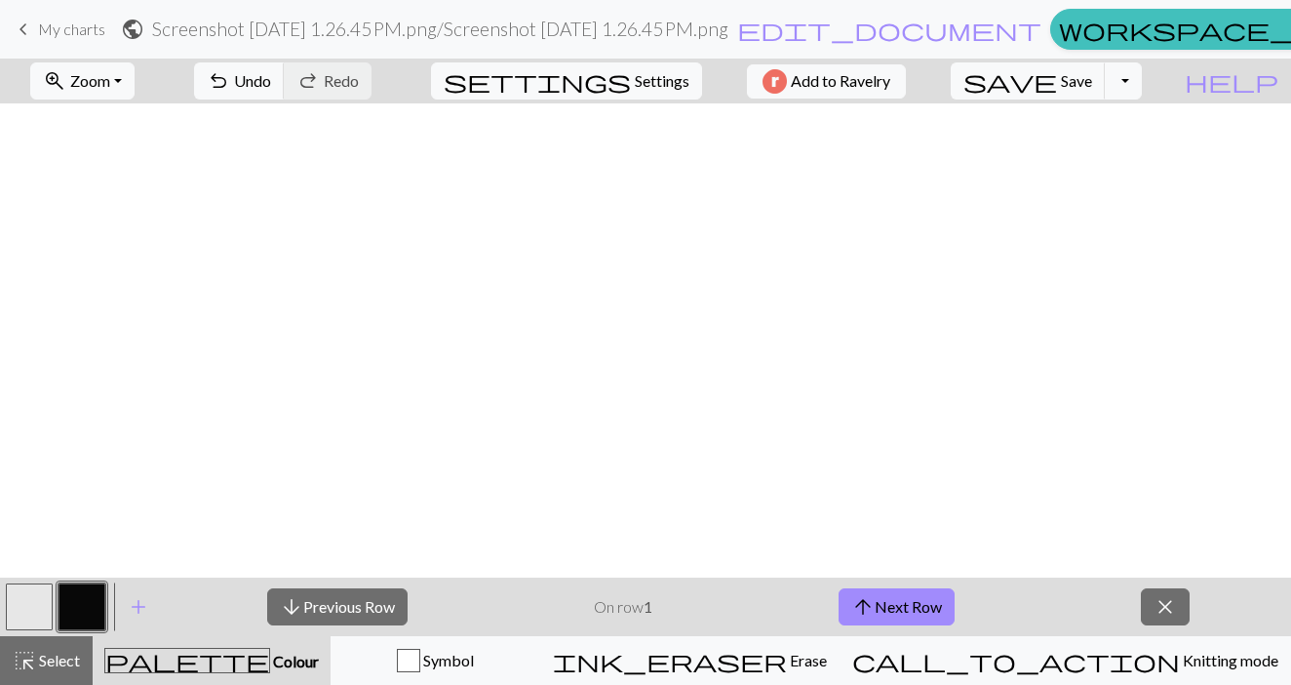 This screenshot has width=1291, height=685. What do you see at coordinates (1010, 81) in the screenshot?
I see `span: save` at bounding box center [1010, 81].